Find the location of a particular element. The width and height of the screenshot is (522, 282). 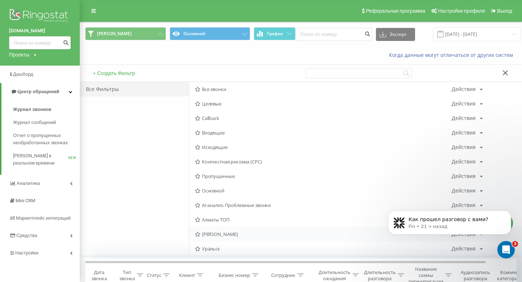

div: Дата звонка is located at coordinates (99, 276).